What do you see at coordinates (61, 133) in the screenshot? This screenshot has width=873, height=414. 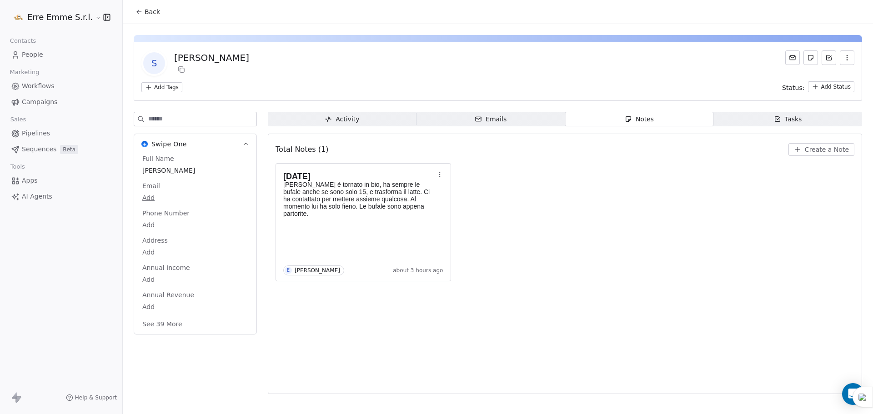 I see `a: Pipelines` at bounding box center [61, 133].